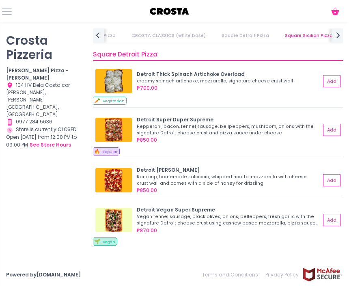 The width and height of the screenshot is (349, 287). What do you see at coordinates (170, 11) in the screenshot?
I see `img: logo` at bounding box center [170, 11].